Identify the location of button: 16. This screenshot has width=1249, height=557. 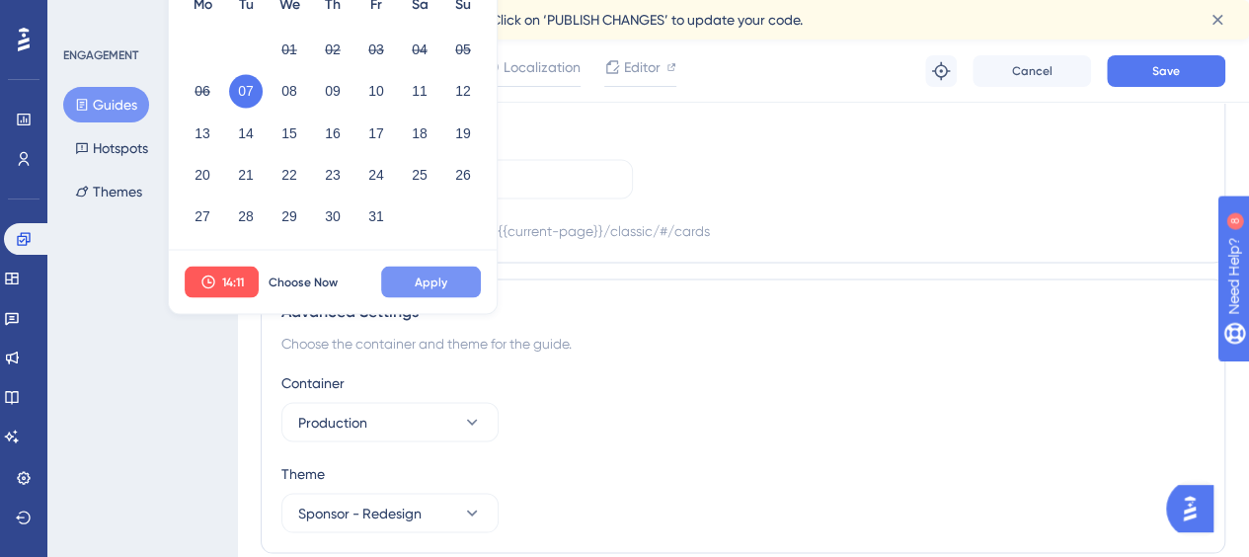
(333, 132).